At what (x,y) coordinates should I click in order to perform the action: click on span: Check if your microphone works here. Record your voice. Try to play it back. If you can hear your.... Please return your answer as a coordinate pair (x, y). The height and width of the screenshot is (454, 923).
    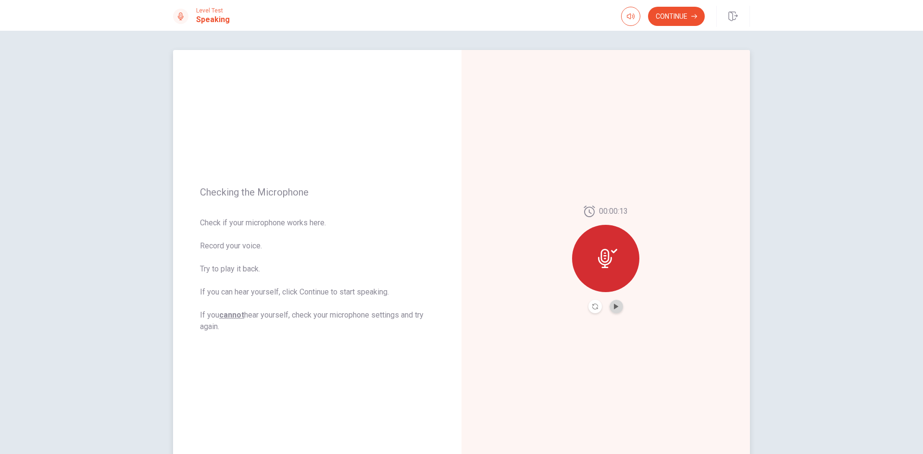
    Looking at the image, I should click on (317, 275).